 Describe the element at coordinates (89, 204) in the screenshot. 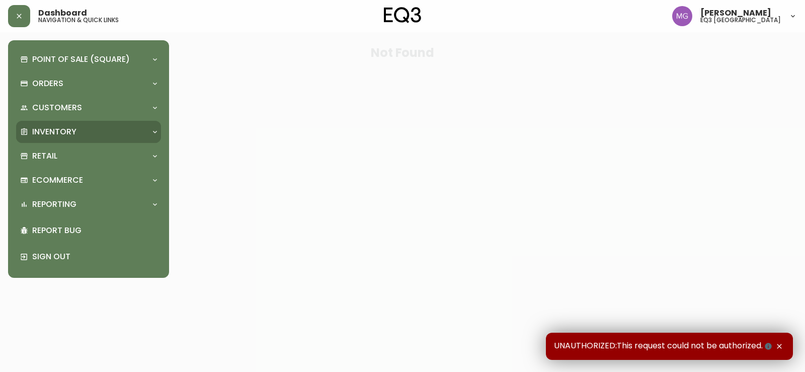

I see `div: Reporting` at that location.